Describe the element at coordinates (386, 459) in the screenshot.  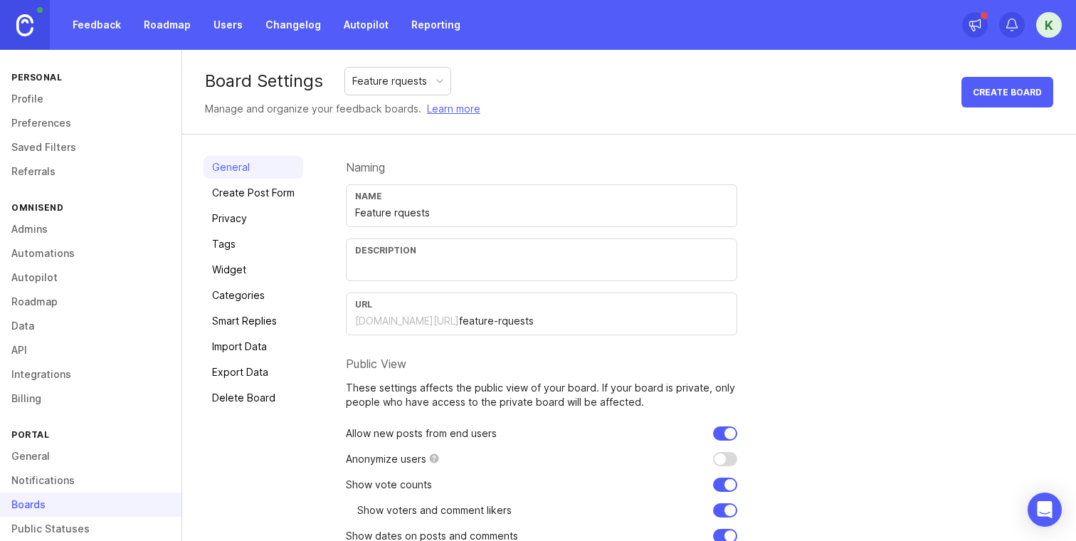
I see `p: Anonymize users` at that location.